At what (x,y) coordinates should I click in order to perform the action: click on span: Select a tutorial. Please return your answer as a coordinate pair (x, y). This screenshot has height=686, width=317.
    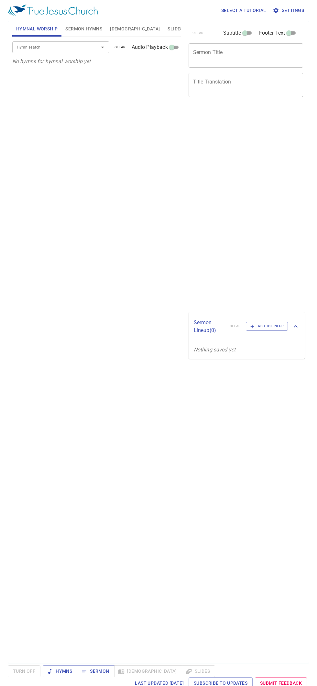
    Looking at the image, I should click on (244, 10).